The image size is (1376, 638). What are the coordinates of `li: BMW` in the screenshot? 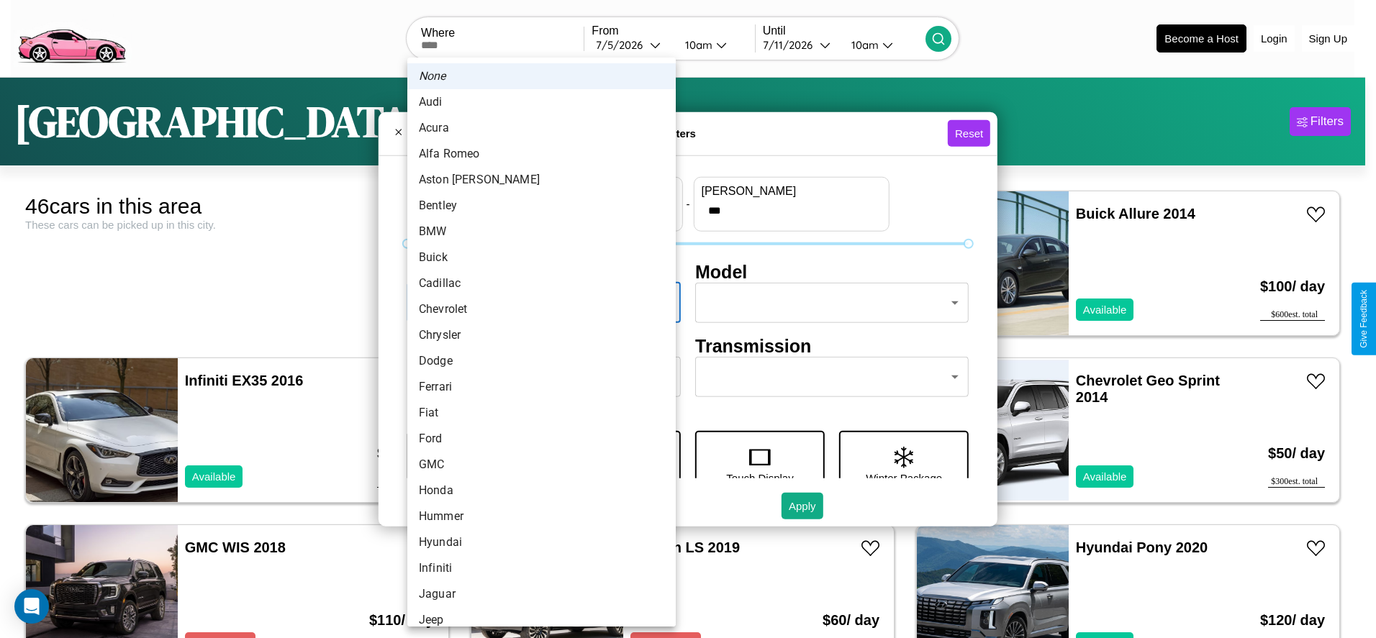 It's located at (541, 232).